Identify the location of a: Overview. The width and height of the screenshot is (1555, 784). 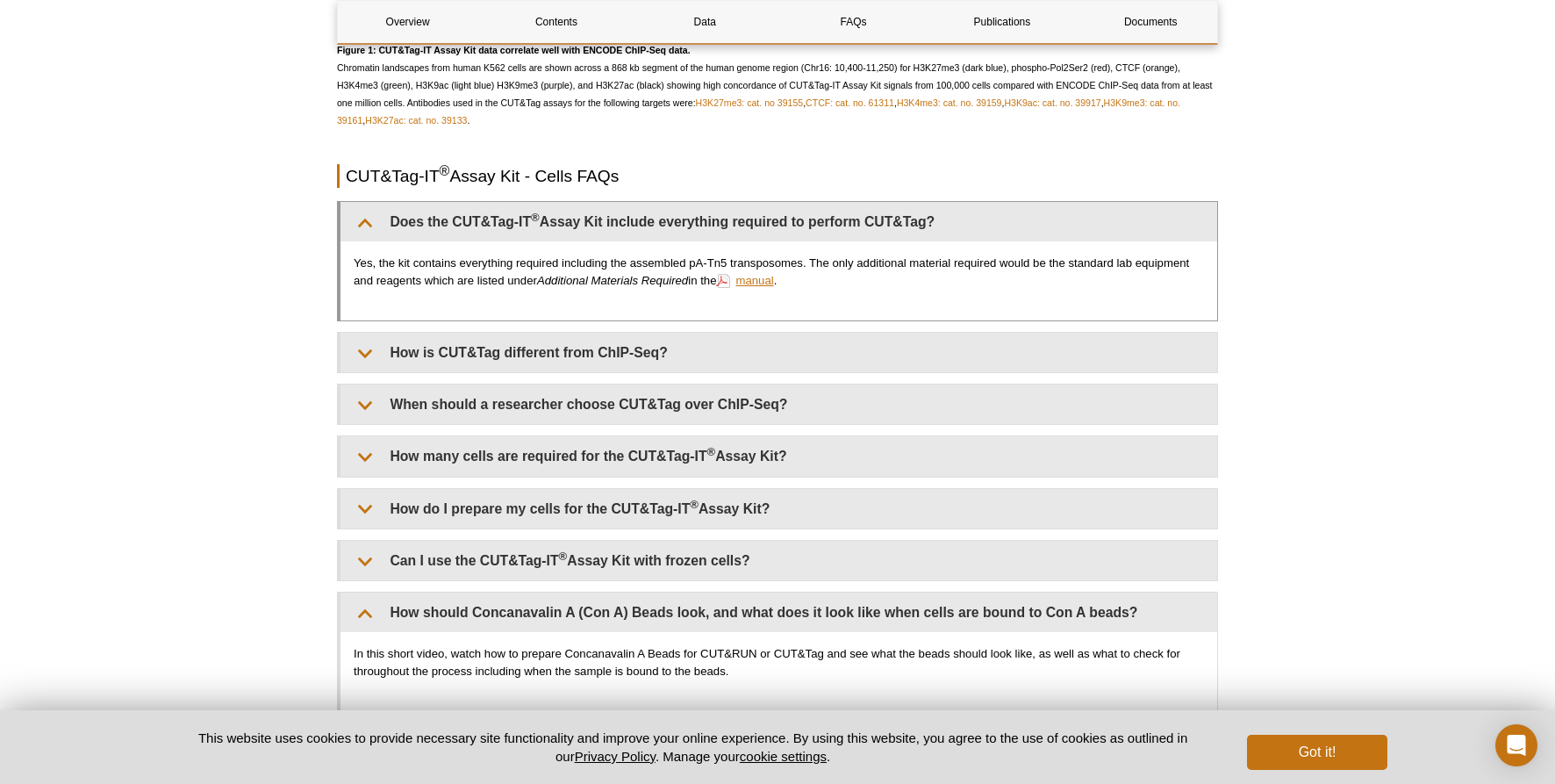
(407, 22).